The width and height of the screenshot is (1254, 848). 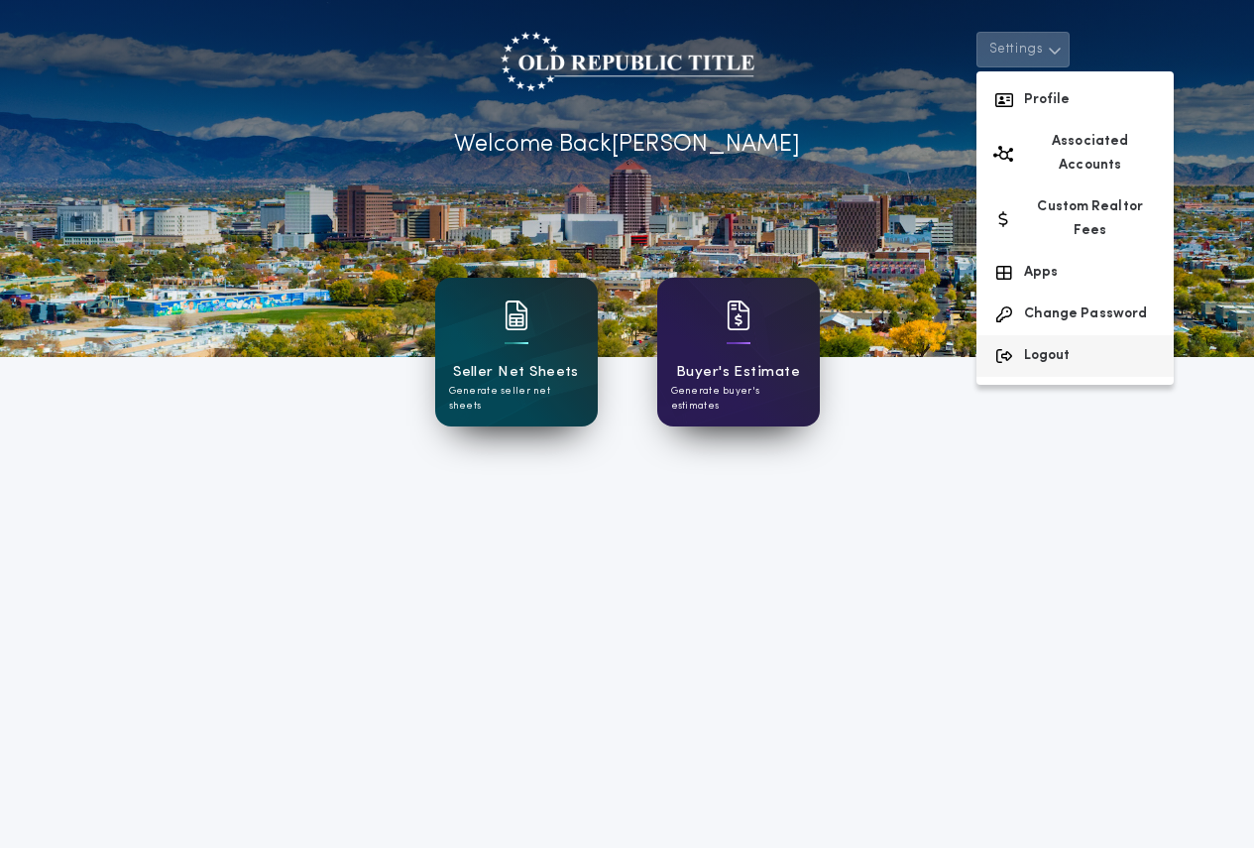 I want to click on button: Logout, so click(x=1075, y=356).